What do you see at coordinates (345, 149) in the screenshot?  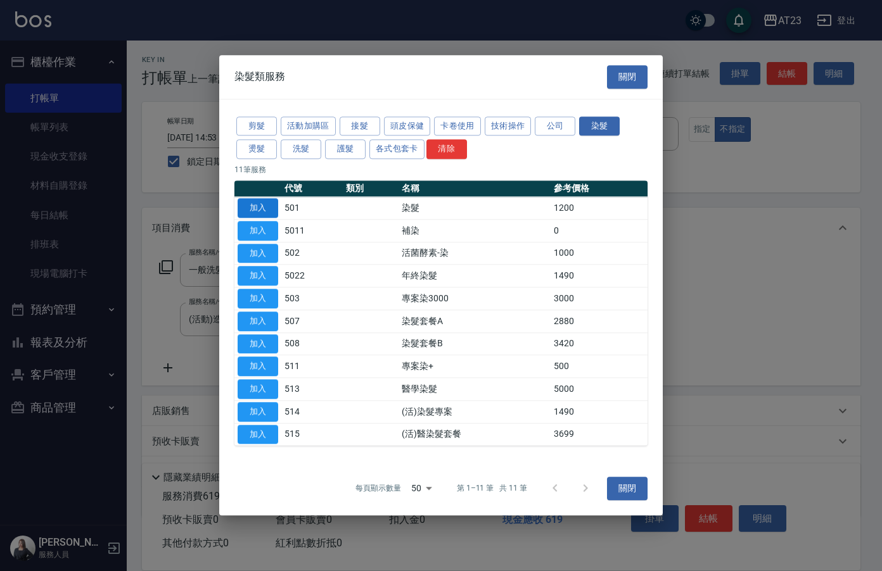 I see `button: 護髮` at bounding box center [345, 149].